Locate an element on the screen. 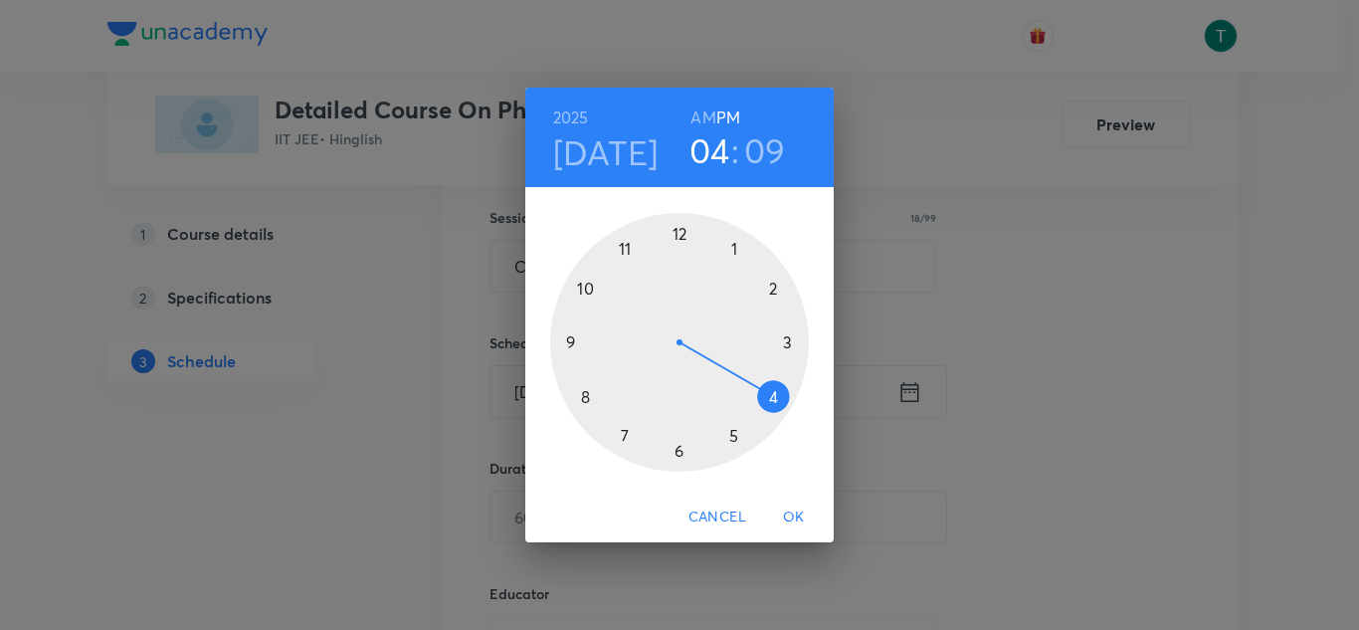  h3: 04 is located at coordinates (709, 150).